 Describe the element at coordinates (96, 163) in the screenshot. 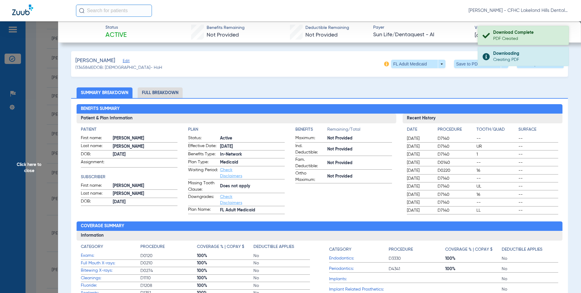

I see `span: Assignment:` at that location.